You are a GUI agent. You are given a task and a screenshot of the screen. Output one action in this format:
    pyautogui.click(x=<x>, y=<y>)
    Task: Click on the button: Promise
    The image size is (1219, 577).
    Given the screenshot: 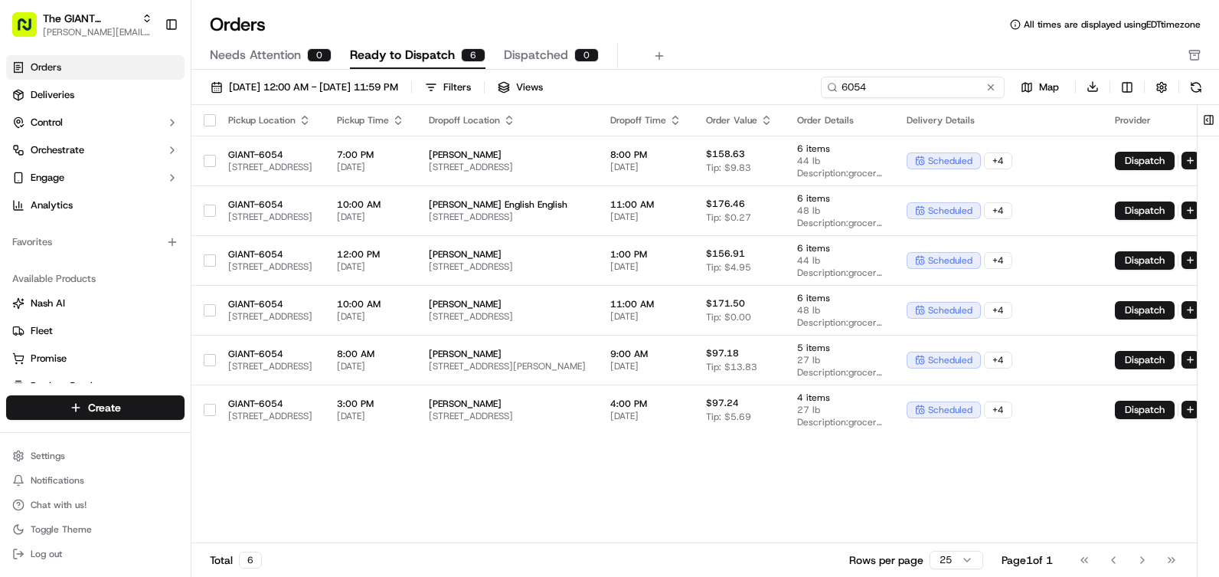 What is the action you would take?
    pyautogui.click(x=95, y=358)
    